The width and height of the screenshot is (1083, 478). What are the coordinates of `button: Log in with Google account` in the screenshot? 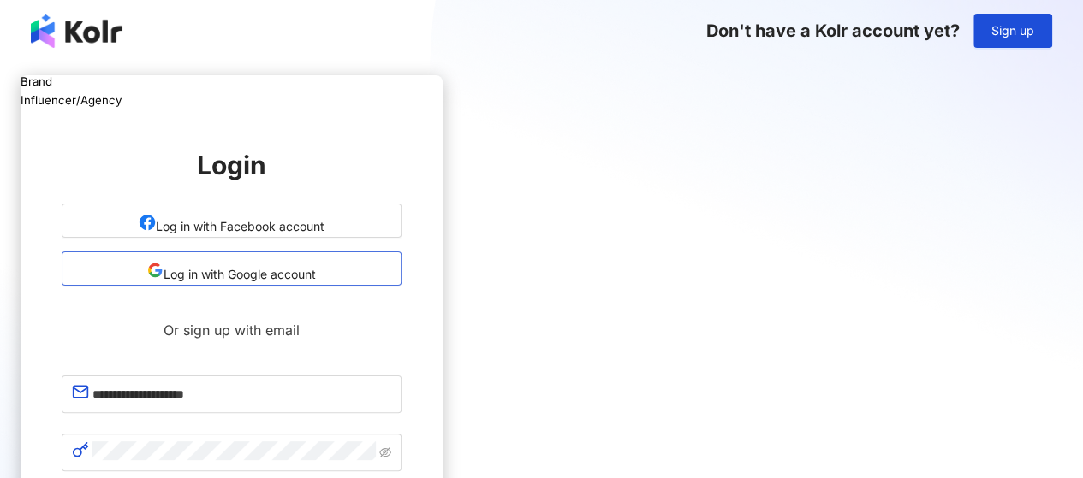 It's located at (231, 269).